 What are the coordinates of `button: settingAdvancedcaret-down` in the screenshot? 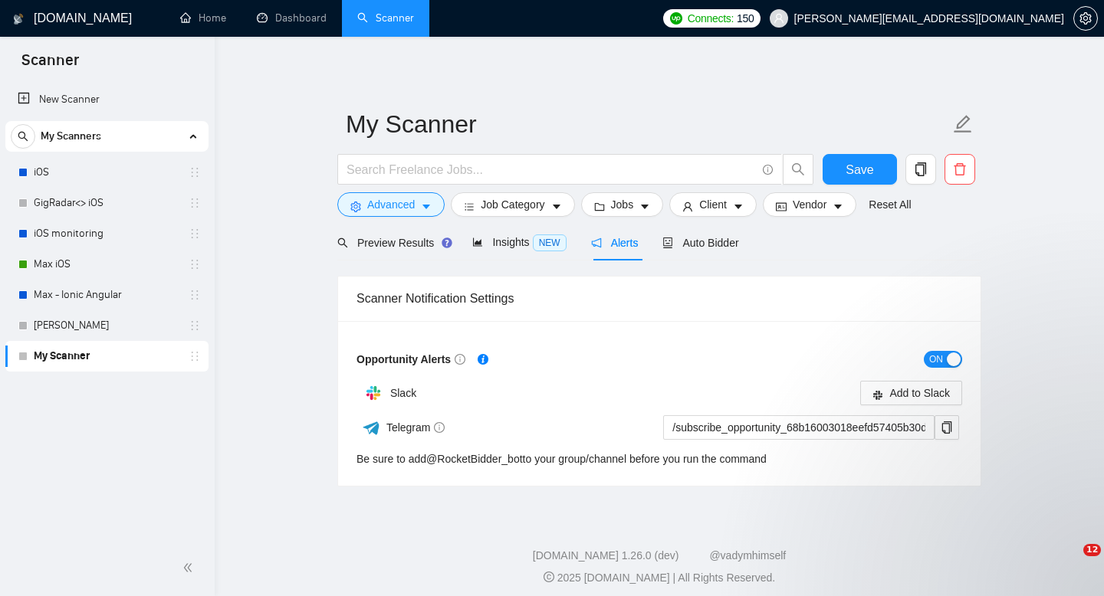 It's located at (391, 205).